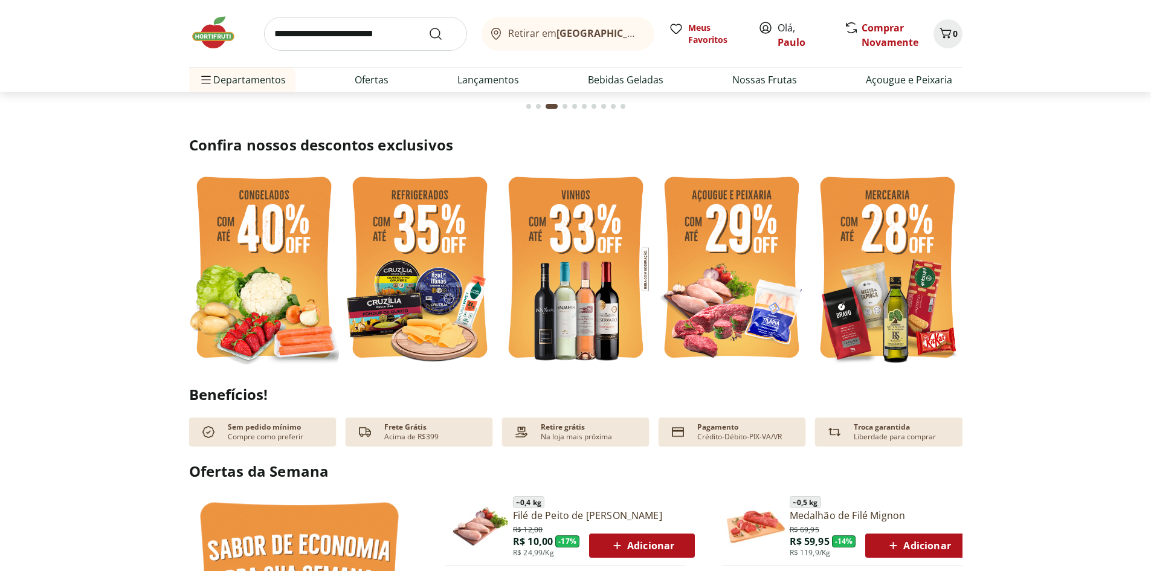 The image size is (1151, 571). I want to click on p: Crédito-Débito-PIX-VA/VR, so click(740, 437).